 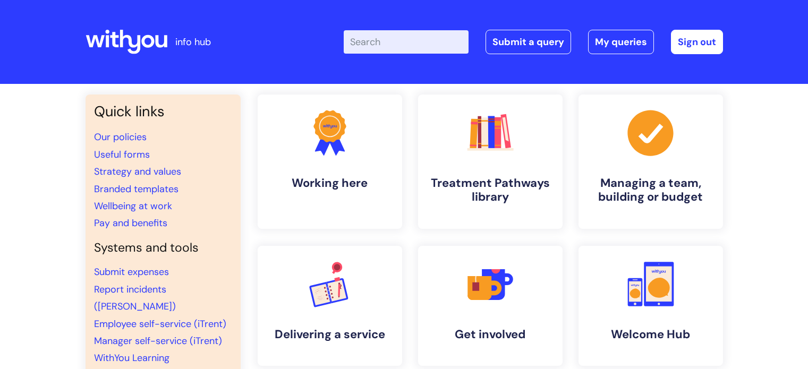 I want to click on p: info hub, so click(x=193, y=42).